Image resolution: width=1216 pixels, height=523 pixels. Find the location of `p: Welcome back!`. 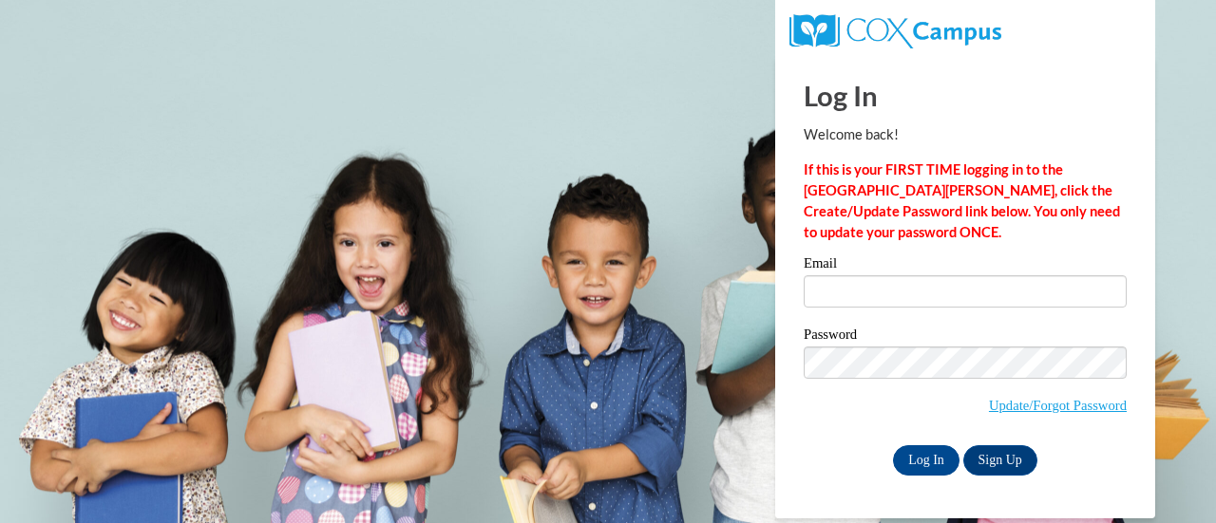

p: Welcome back! is located at coordinates (965, 135).